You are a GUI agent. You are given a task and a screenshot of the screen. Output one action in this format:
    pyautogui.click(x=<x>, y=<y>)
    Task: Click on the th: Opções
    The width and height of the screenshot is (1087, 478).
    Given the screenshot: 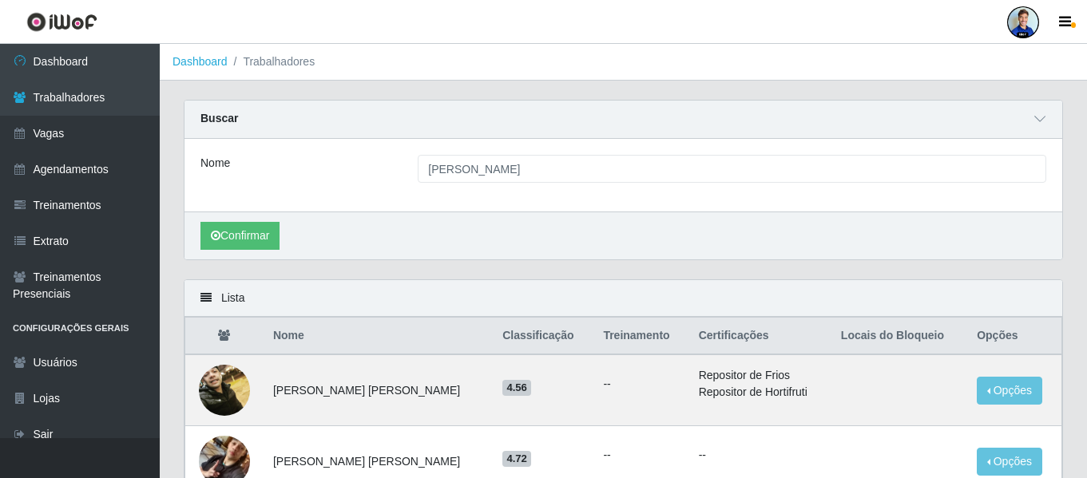 What is the action you would take?
    pyautogui.click(x=1014, y=336)
    